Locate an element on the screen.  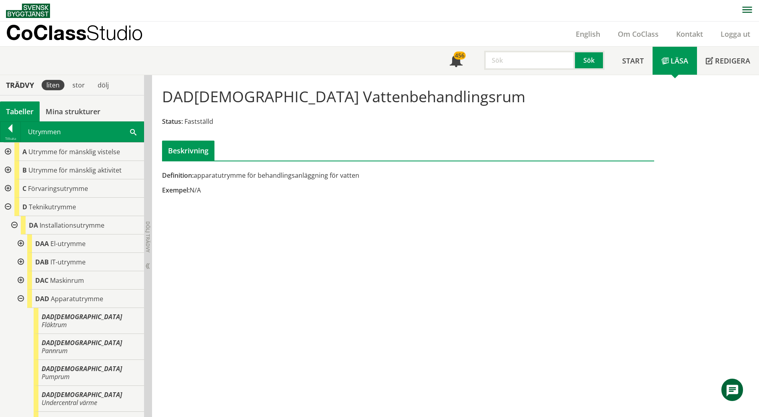
span: Utrymme för mänsklig aktivitet is located at coordinates (75, 170).